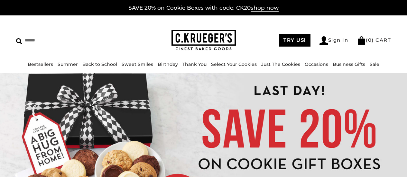 This screenshot has width=407, height=177. What do you see at coordinates (194, 64) in the screenshot?
I see `a: Thank You` at bounding box center [194, 64].